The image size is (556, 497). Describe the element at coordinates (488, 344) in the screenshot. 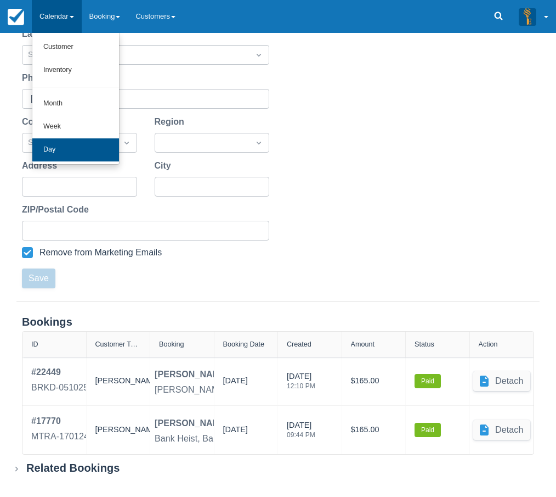

I see `div: Action` at that location.